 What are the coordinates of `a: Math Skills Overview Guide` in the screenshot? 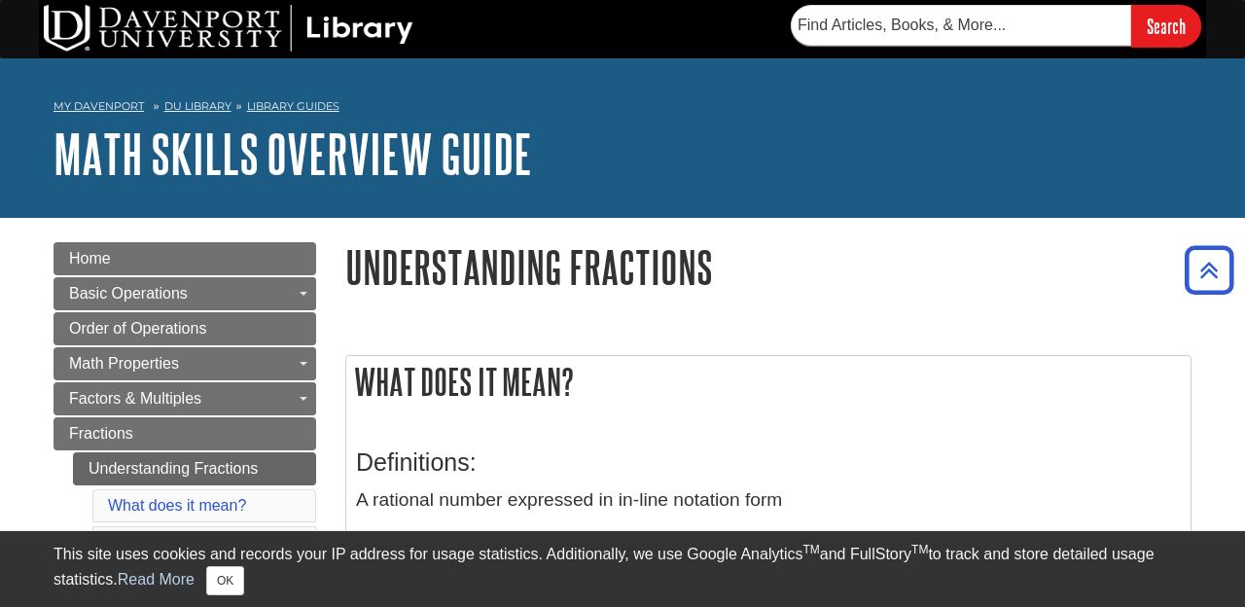 It's located at (293, 154).